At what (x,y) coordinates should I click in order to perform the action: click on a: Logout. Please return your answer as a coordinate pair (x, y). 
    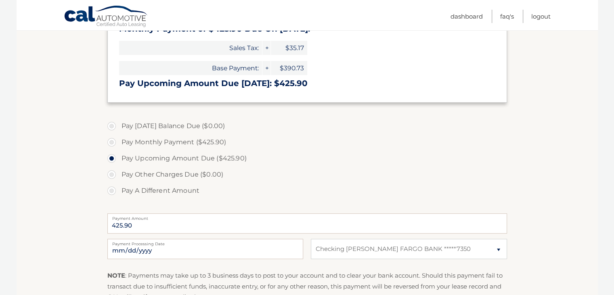
    Looking at the image, I should click on (541, 16).